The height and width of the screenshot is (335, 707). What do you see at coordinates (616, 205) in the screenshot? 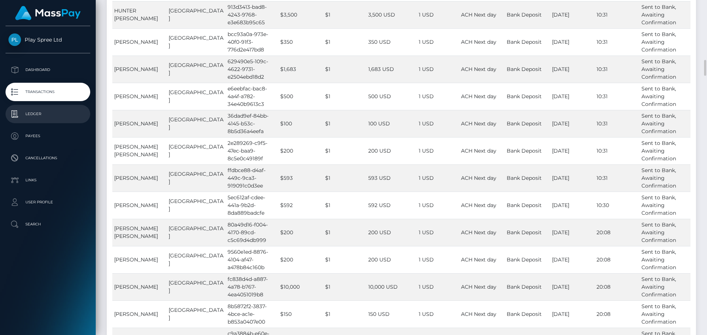
I see `td: 10:30` at bounding box center [616, 205].